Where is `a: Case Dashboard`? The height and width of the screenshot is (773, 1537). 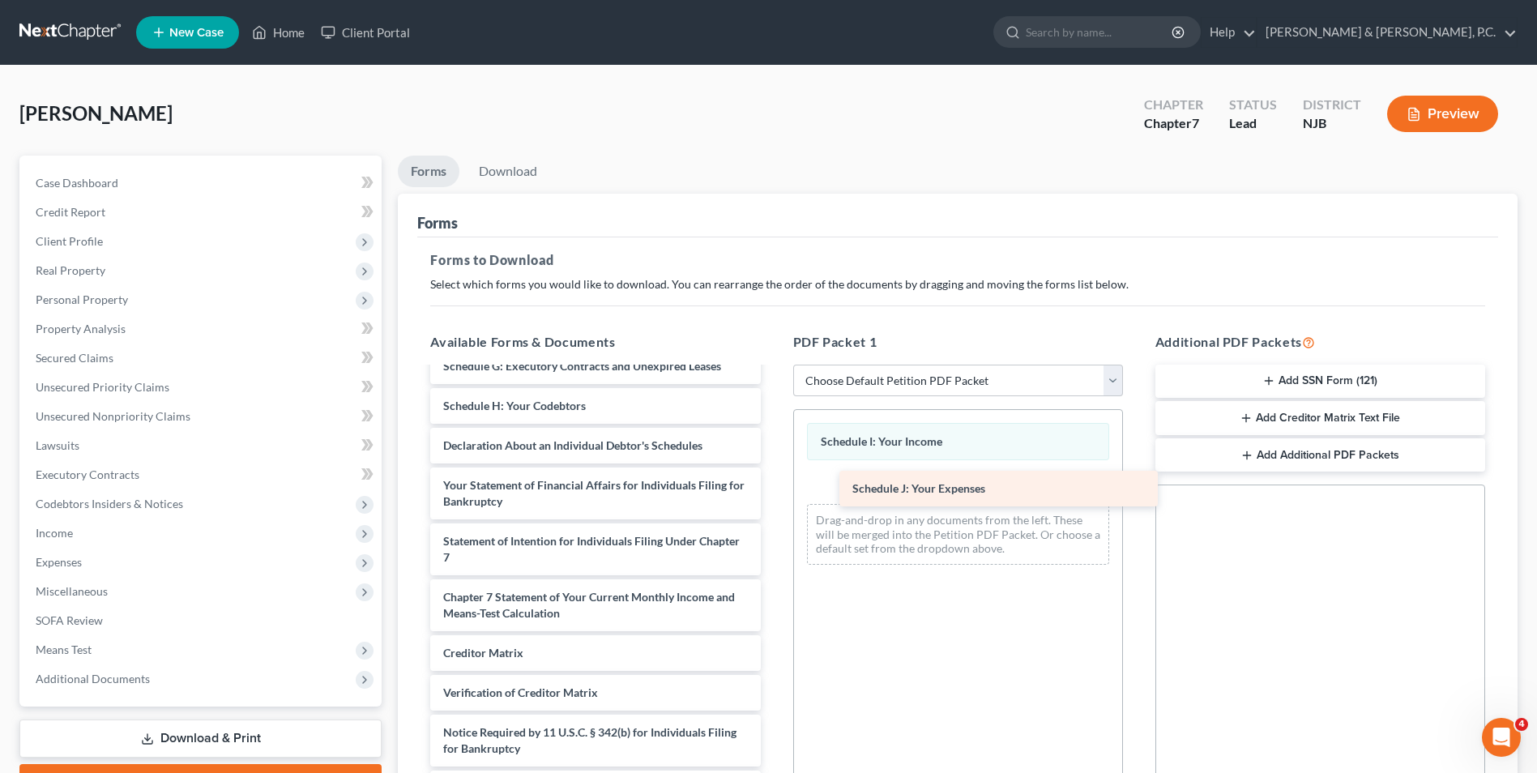
a: Case Dashboard is located at coordinates (202, 183).